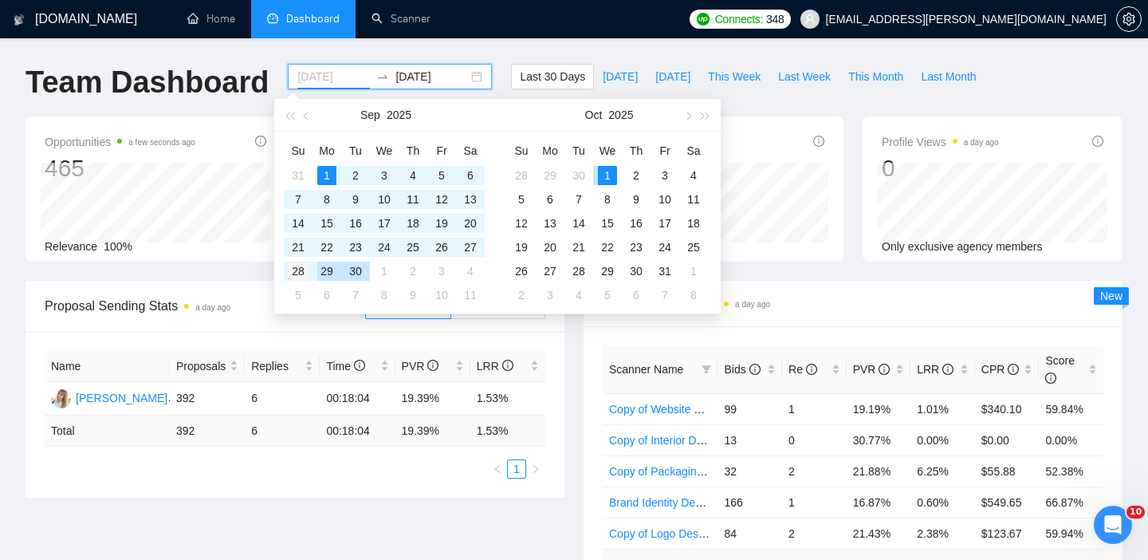 This screenshot has width=1148, height=560. Describe the element at coordinates (876, 77) in the screenshot. I see `span: This Month` at that location.